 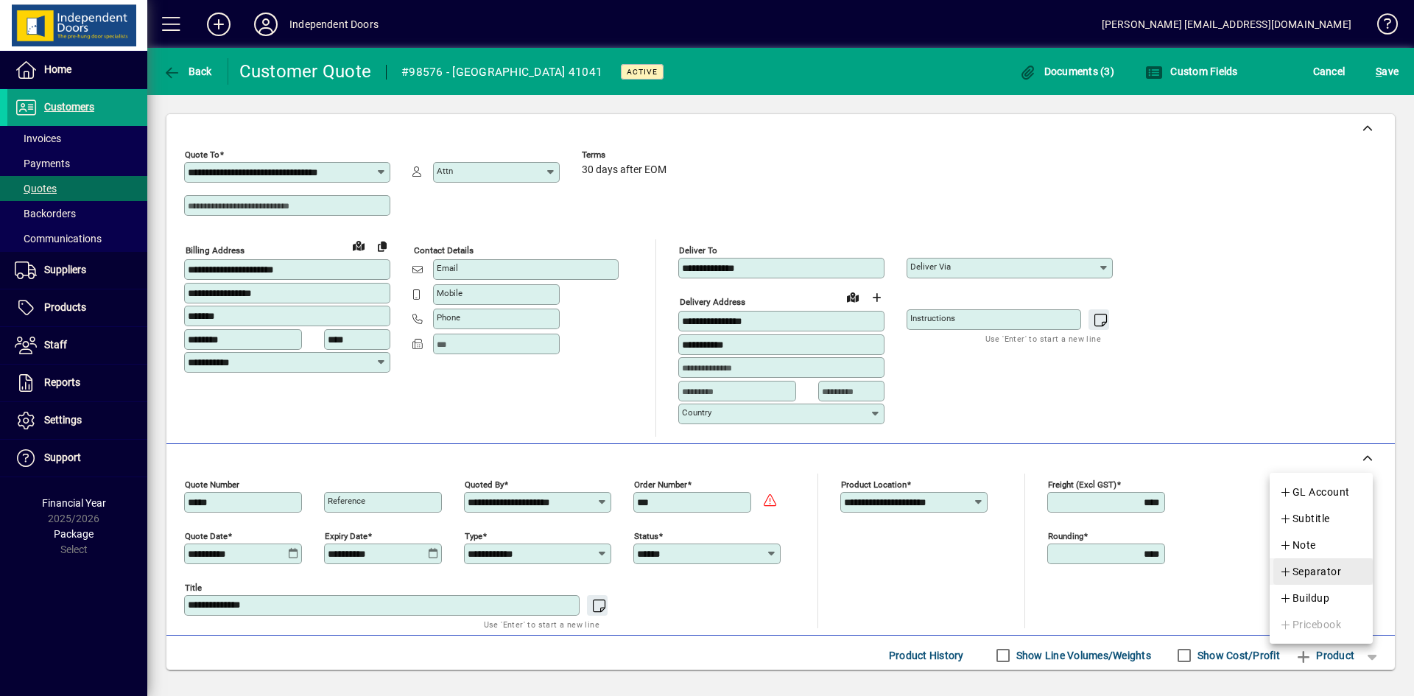 What do you see at coordinates (1304, 598) in the screenshot?
I see `span: Buildup` at bounding box center [1304, 598].